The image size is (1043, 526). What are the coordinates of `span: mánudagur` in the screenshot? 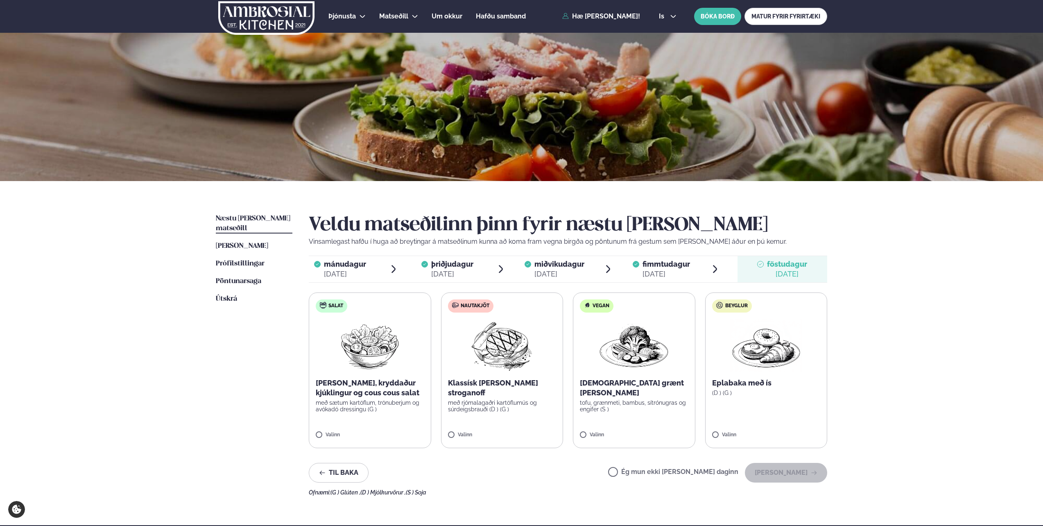 It's located at (345, 264).